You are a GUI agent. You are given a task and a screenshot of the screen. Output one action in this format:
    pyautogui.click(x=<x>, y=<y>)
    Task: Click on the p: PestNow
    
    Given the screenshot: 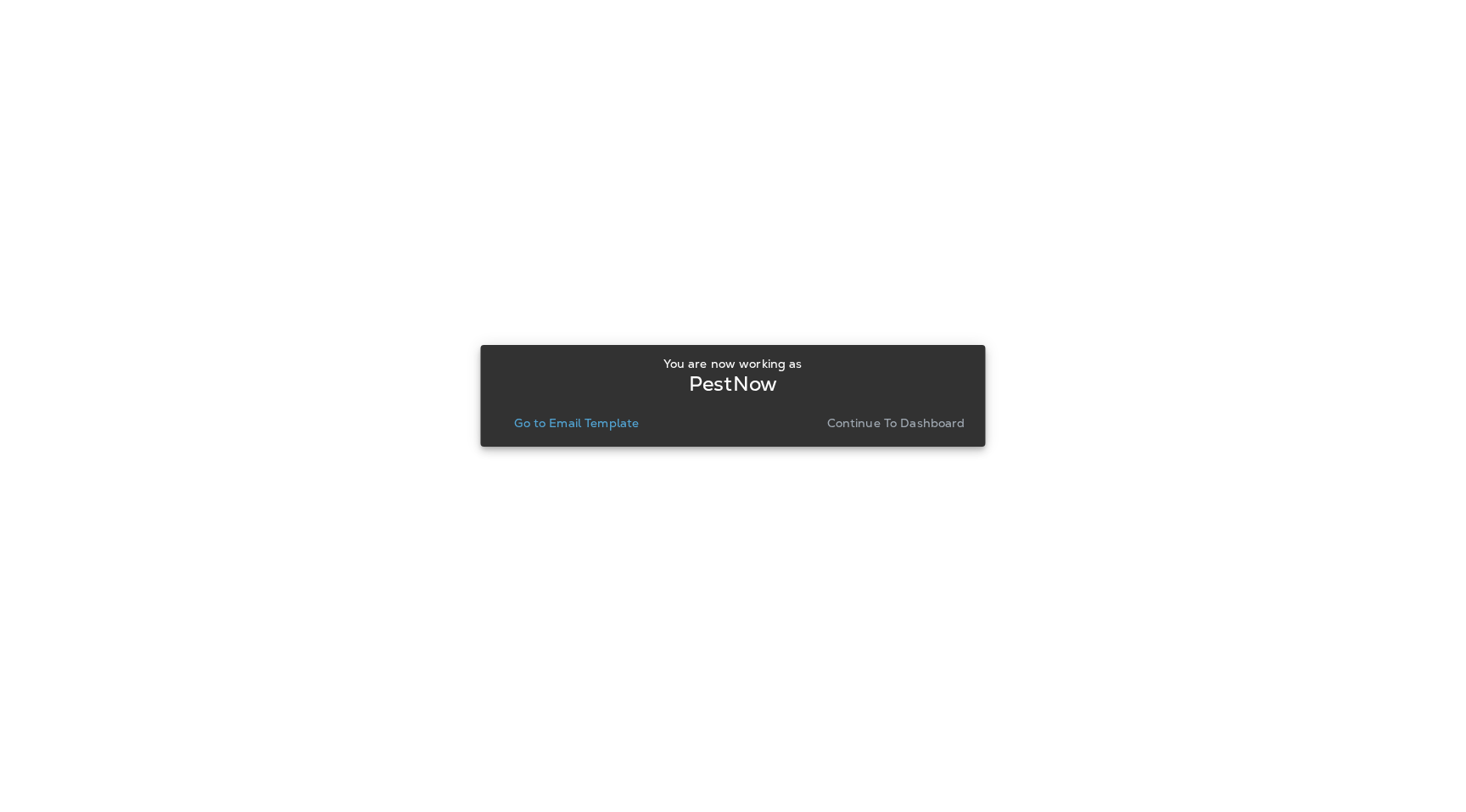 What is the action you would take?
    pyautogui.click(x=733, y=384)
    